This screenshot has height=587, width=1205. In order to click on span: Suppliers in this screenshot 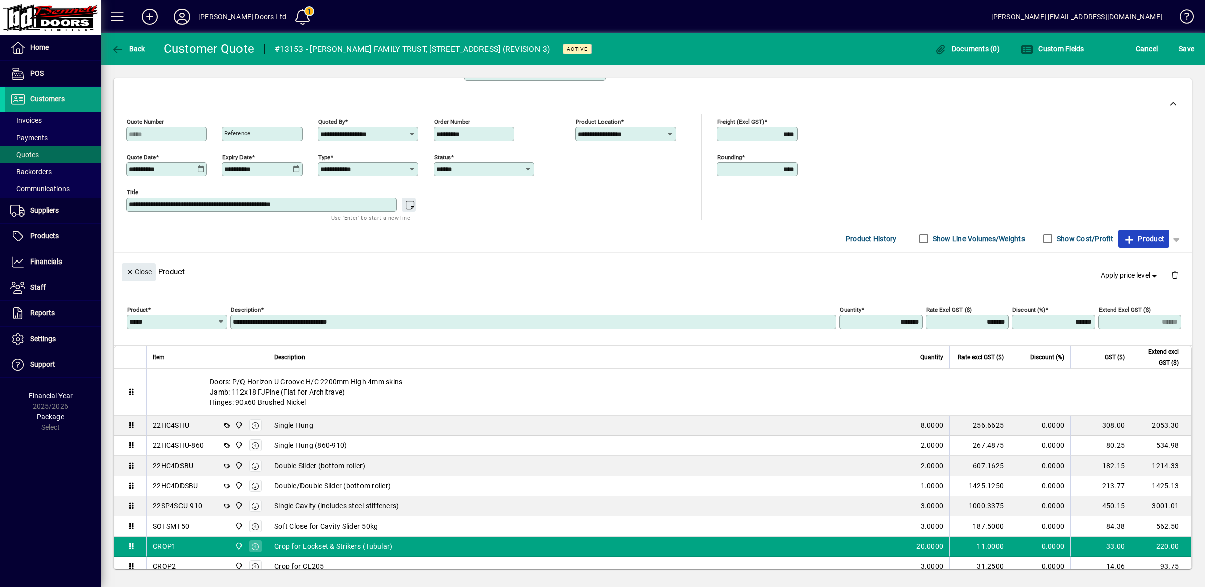, I will do `click(44, 210)`.